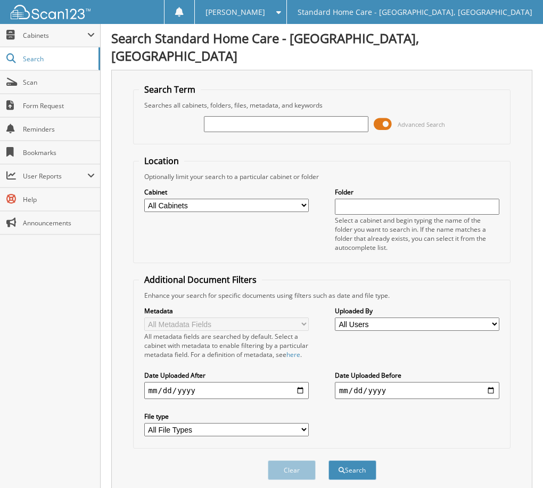  I want to click on span: Advanced Search, so click(421, 124).